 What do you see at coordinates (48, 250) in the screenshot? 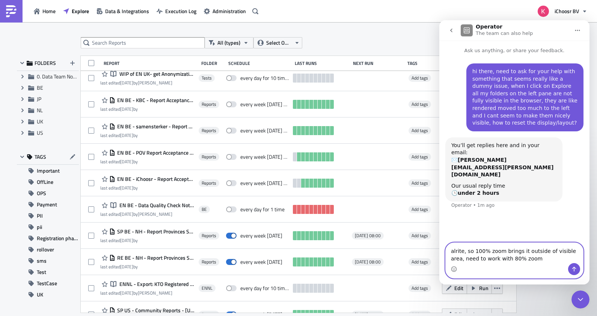
I see `button: rollover` at bounding box center [48, 250].